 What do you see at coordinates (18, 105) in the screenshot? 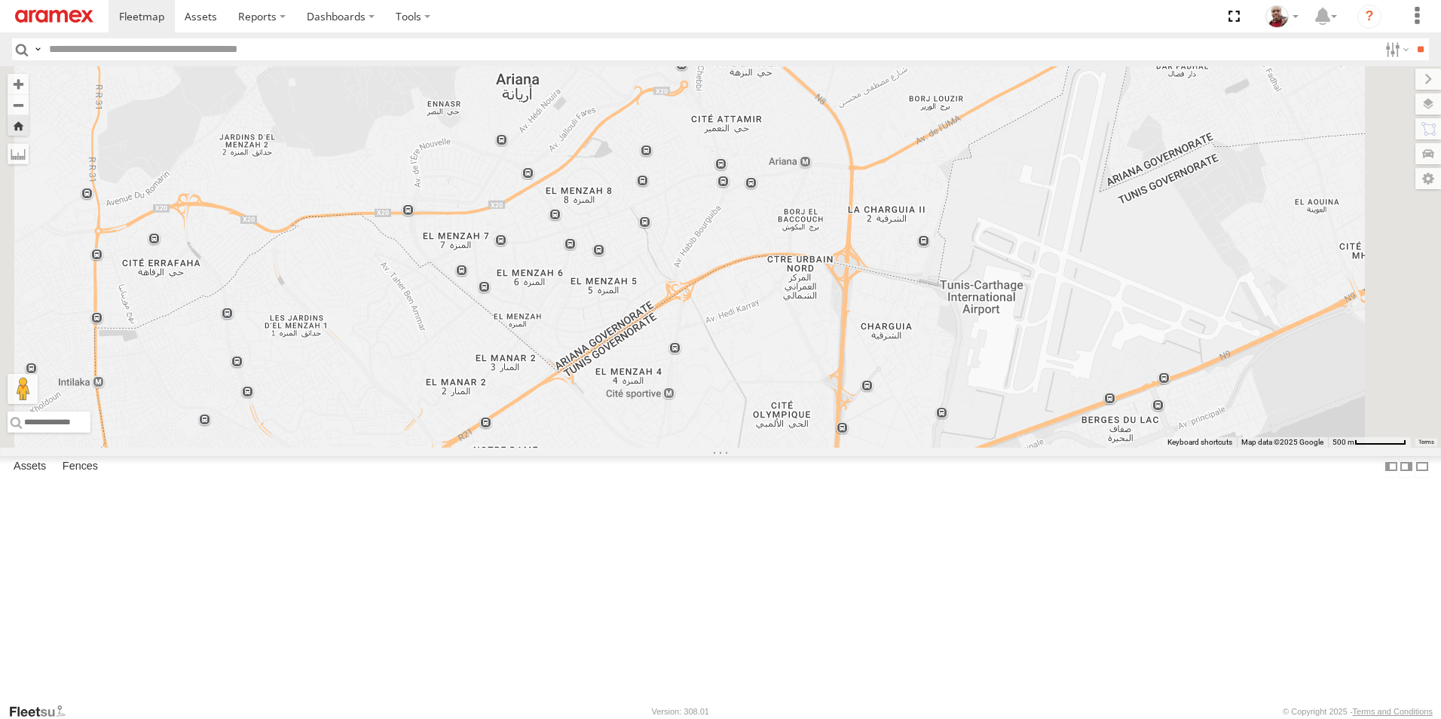
I see `button: Zoom out` at bounding box center [18, 105].